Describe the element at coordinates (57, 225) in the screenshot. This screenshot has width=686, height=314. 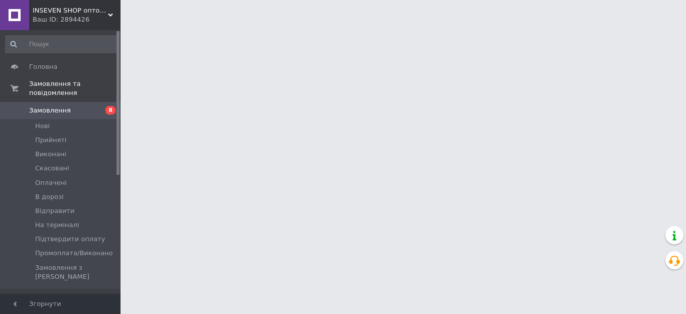
I see `span: На терміналі` at that location.